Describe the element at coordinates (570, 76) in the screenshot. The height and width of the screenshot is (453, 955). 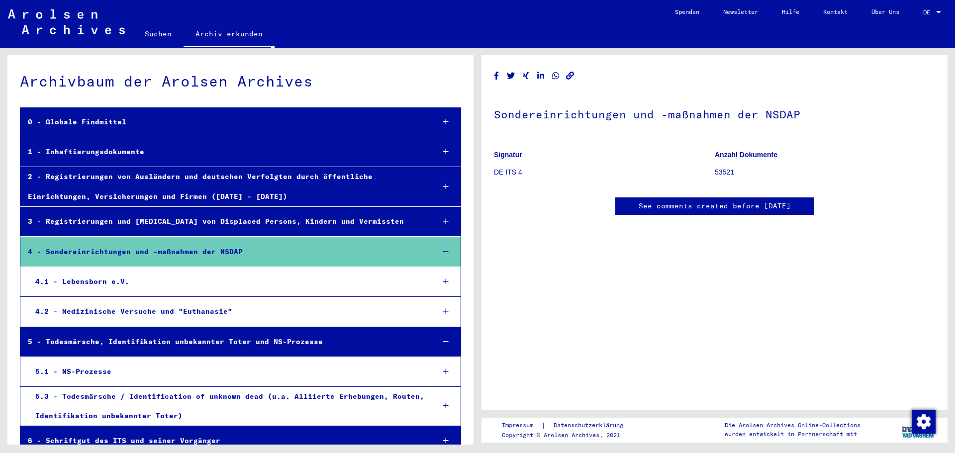
I see `button: Copy link` at that location.